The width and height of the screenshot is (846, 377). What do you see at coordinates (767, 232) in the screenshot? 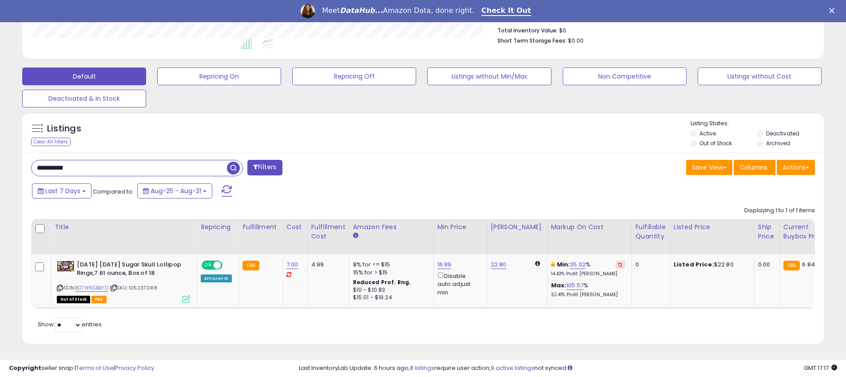
I see `div: Ship Price` at bounding box center [767, 232].